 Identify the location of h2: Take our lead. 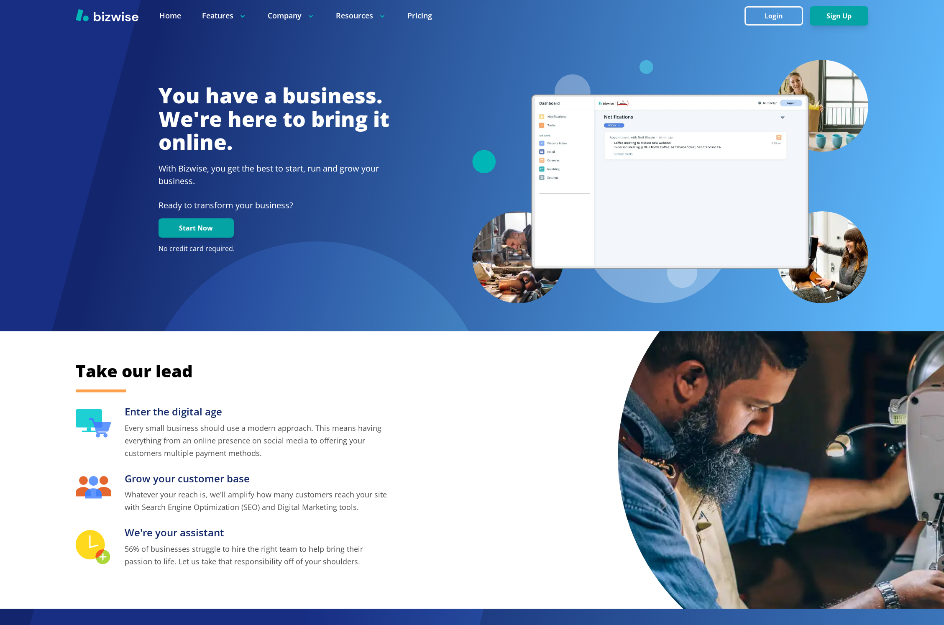
(389, 371).